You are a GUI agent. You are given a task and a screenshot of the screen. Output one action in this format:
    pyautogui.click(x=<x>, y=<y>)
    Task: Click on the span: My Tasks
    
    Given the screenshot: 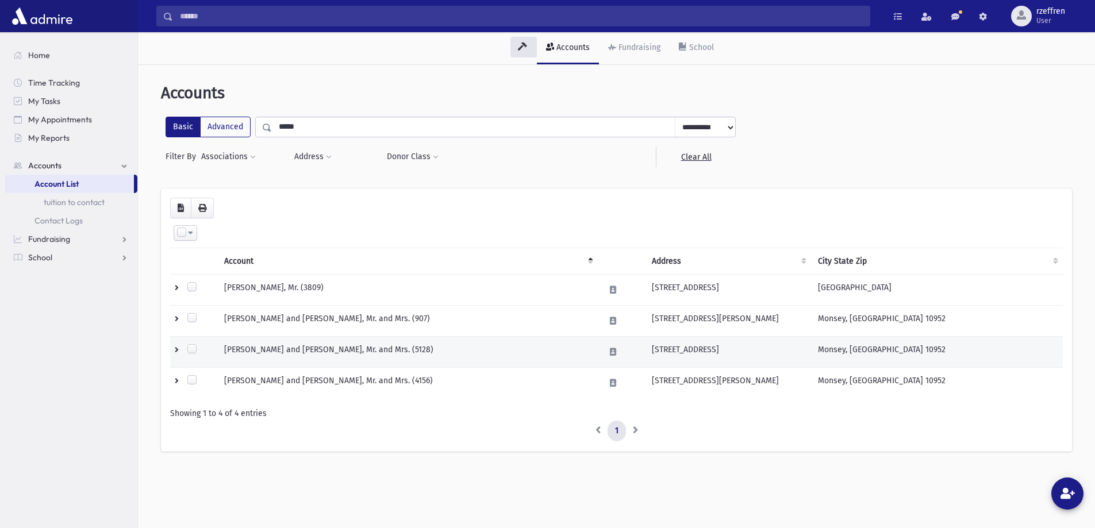 What is the action you would take?
    pyautogui.click(x=44, y=101)
    